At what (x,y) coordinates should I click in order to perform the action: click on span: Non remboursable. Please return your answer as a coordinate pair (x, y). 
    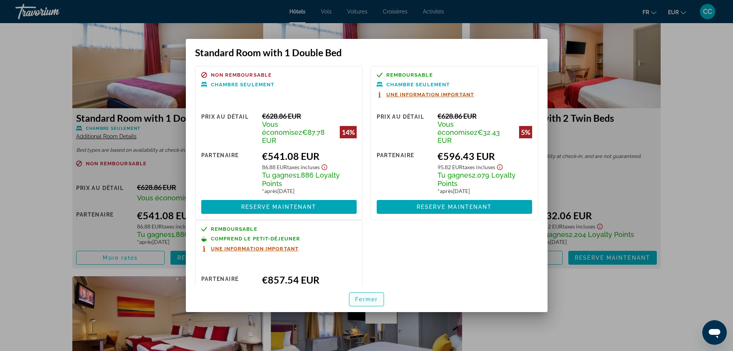
    Looking at the image, I should click on (241, 75).